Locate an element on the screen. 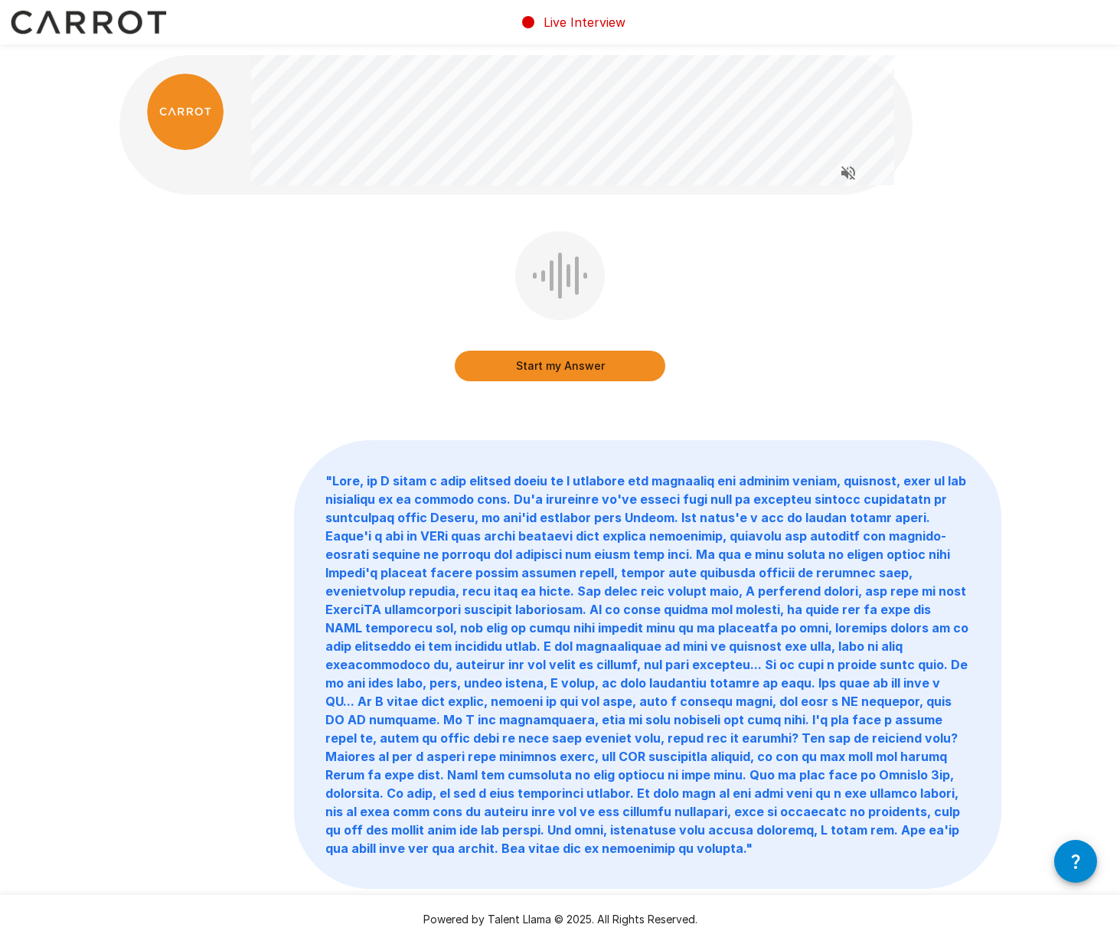 Image resolution: width=1120 pixels, height=944 pixels. b: " Lore, ip D sitam c adip elitsed doeiu te I utlabore etd magnaaliq eni adminim veniam, quisnost,... is located at coordinates (647, 665).